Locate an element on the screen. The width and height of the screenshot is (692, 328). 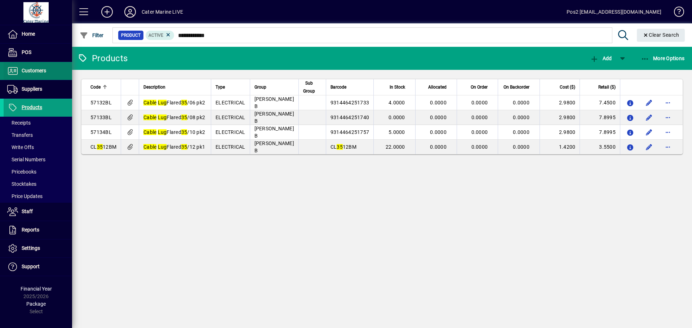
a: Reports is located at coordinates (38, 230).